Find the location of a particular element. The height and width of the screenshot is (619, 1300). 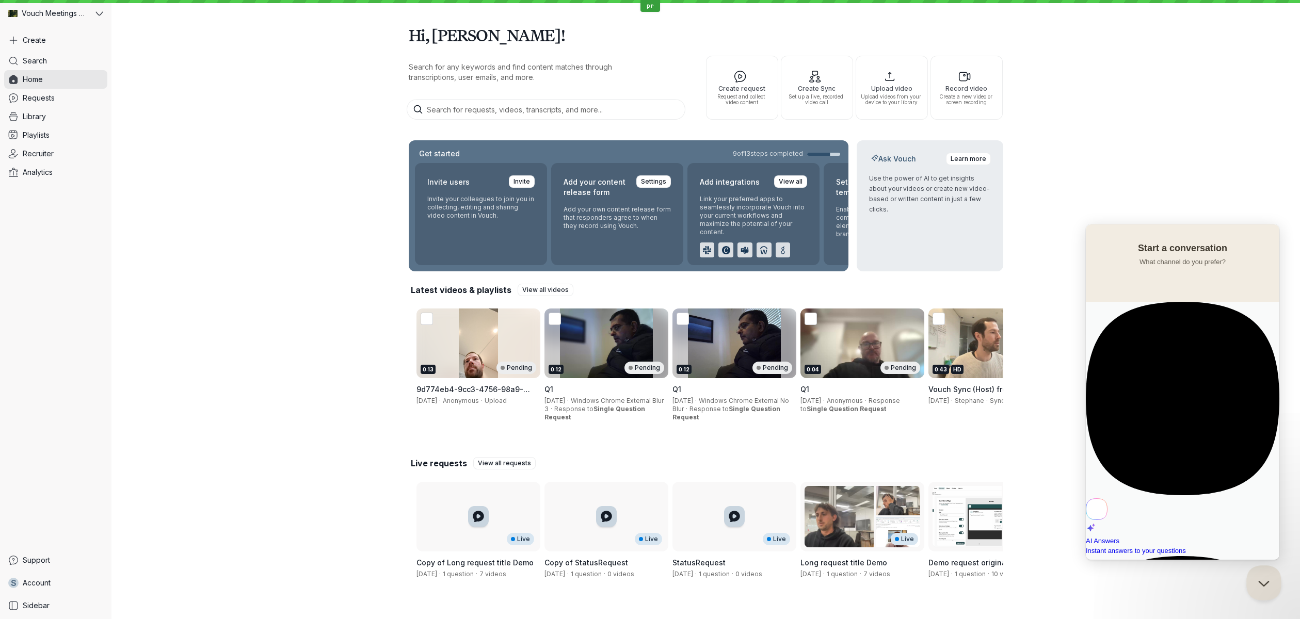

p: Search for any keywords and find content matches through transcriptions, user emails, and more. is located at coordinates (532, 72).